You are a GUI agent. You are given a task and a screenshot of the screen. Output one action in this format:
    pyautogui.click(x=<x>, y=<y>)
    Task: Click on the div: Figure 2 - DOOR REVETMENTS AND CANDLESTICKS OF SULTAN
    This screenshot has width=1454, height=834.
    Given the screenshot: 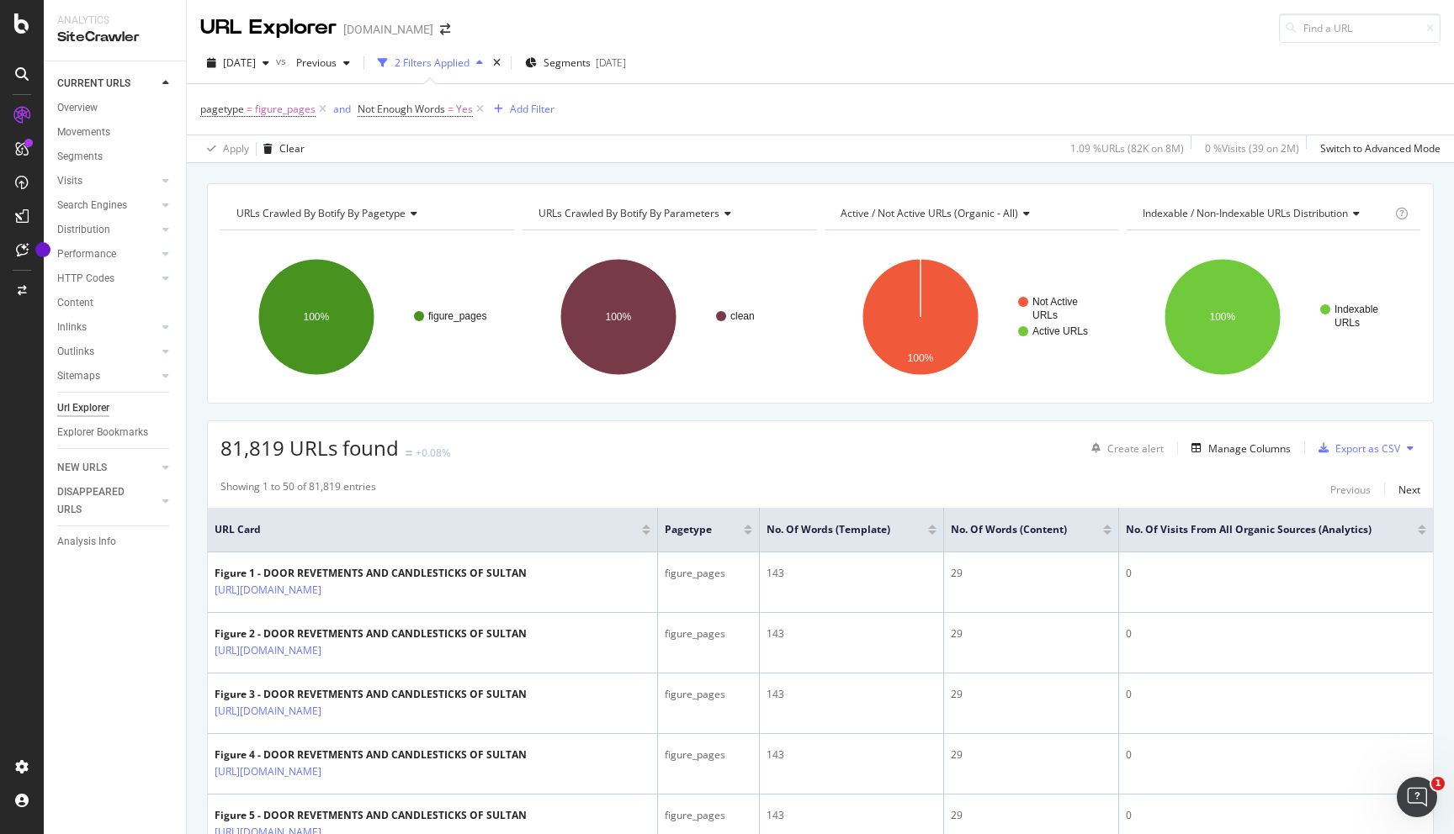 What is the action you would take?
    pyautogui.click(x=370, y=634)
    